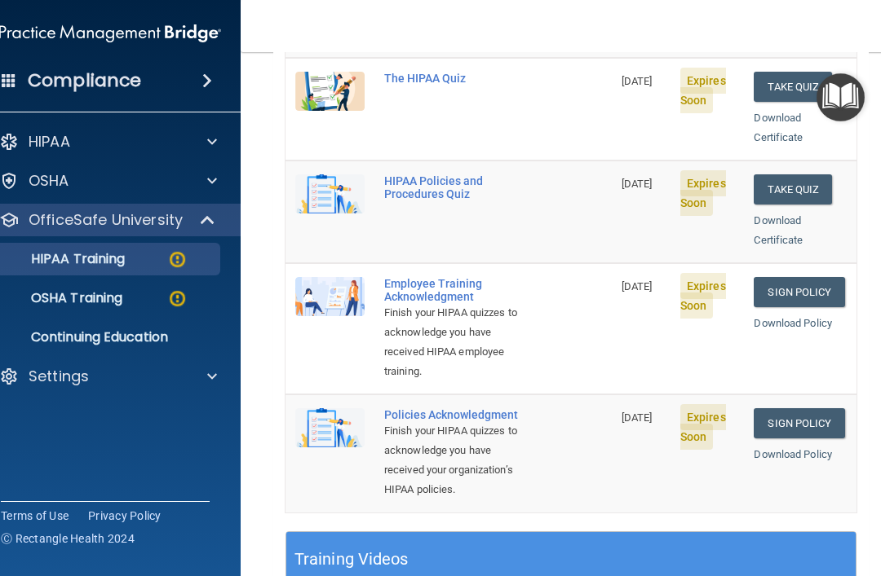 This screenshot has width=881, height=576. Describe the element at coordinates (68, 539) in the screenshot. I see `span: Ⓒ Rectangle Health 2024` at that location.